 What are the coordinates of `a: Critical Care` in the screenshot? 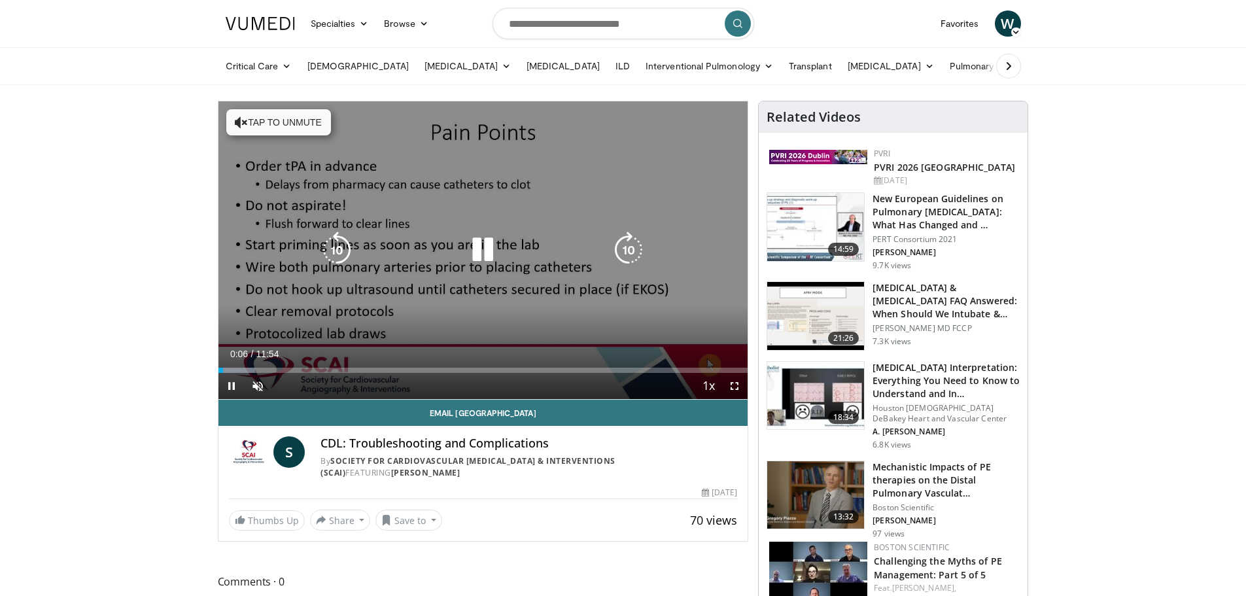 It's located at (258, 66).